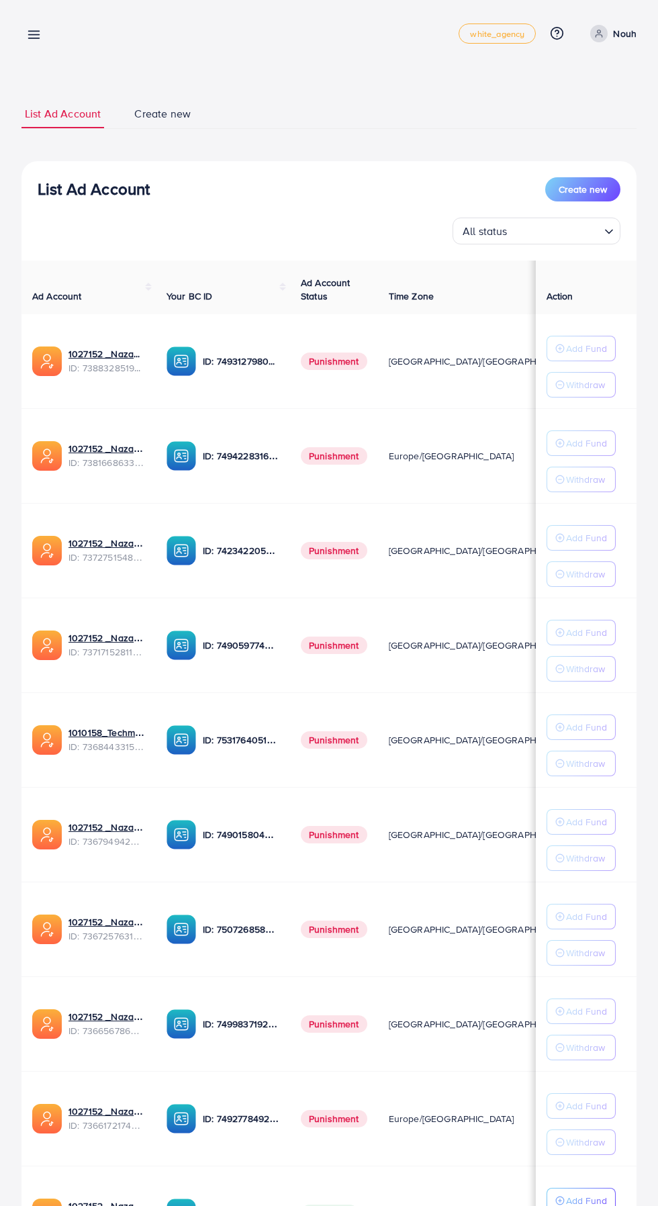 The width and height of the screenshot is (658, 1206). I want to click on span: ID: 7372751548805726224, so click(107, 557).